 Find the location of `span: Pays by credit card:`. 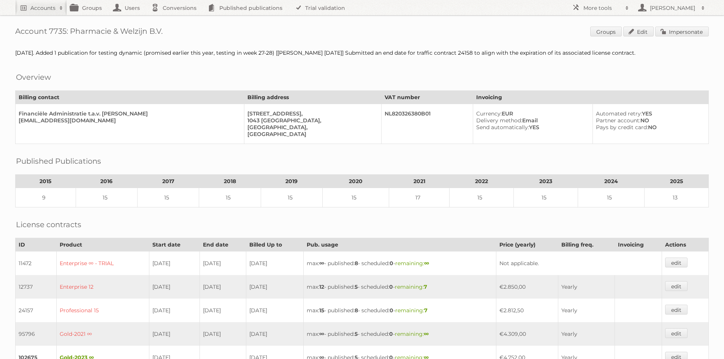

span: Pays by credit card: is located at coordinates (622, 127).